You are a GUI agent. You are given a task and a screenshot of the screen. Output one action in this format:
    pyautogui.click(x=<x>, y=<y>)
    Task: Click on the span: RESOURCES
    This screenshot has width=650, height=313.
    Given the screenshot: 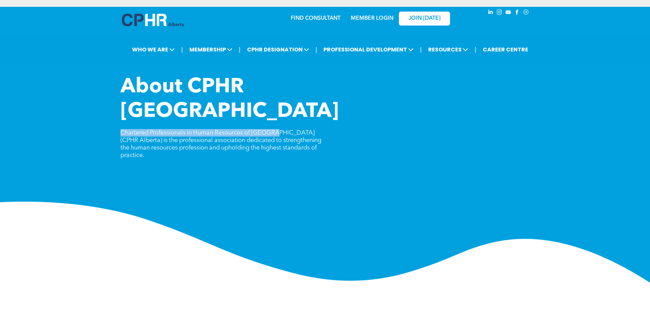 What is the action you would take?
    pyautogui.click(x=448, y=49)
    